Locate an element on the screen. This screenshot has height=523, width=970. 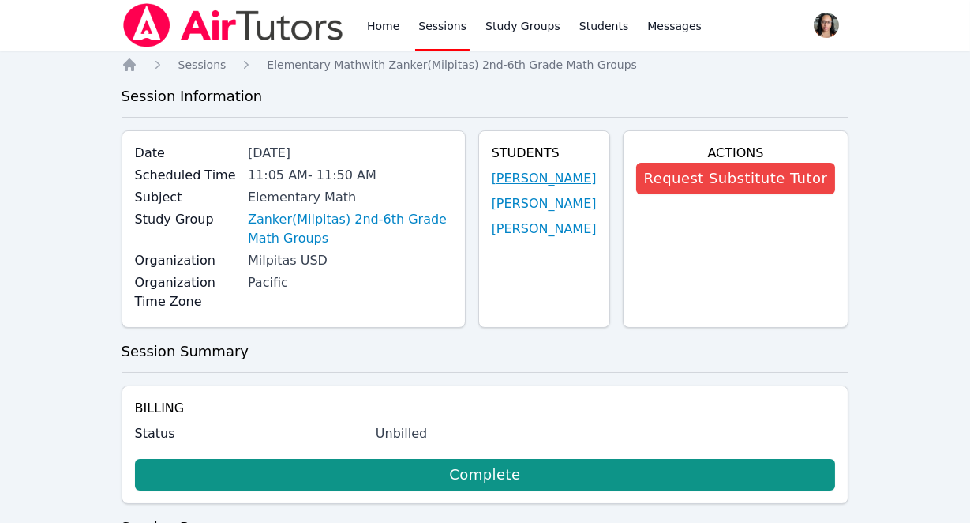
a: Sessions is located at coordinates (202, 65).